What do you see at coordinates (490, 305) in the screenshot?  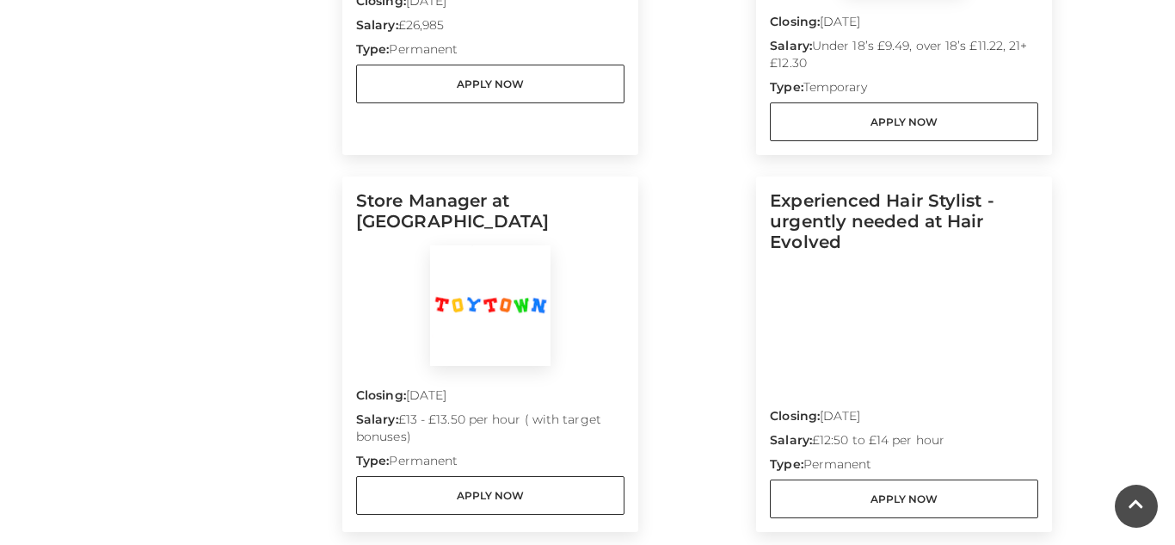 I see `img: Toy Town` at bounding box center [490, 305].